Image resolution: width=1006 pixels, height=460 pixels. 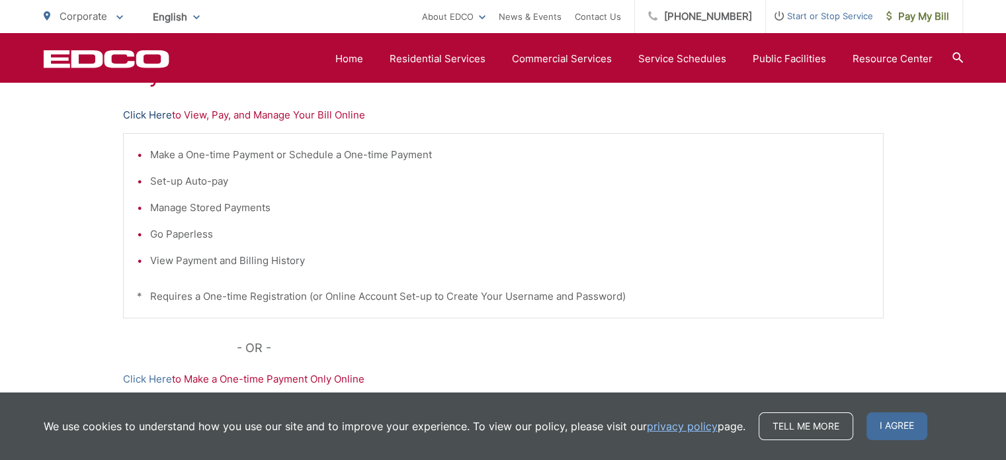 What do you see at coordinates (510, 181) in the screenshot?
I see `li: Set-up Auto-pay` at bounding box center [510, 181].